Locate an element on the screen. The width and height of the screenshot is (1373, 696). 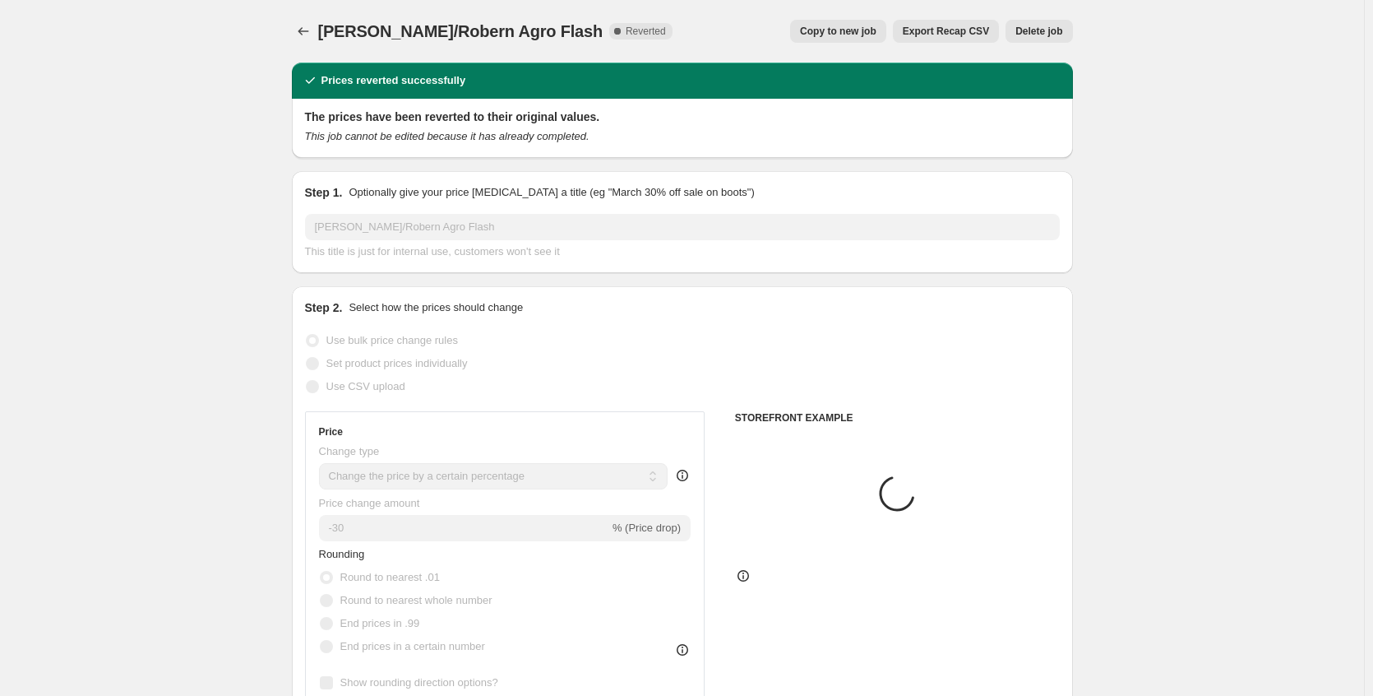
h6: STOREFRONT EXAMPLE is located at coordinates (897, 418).